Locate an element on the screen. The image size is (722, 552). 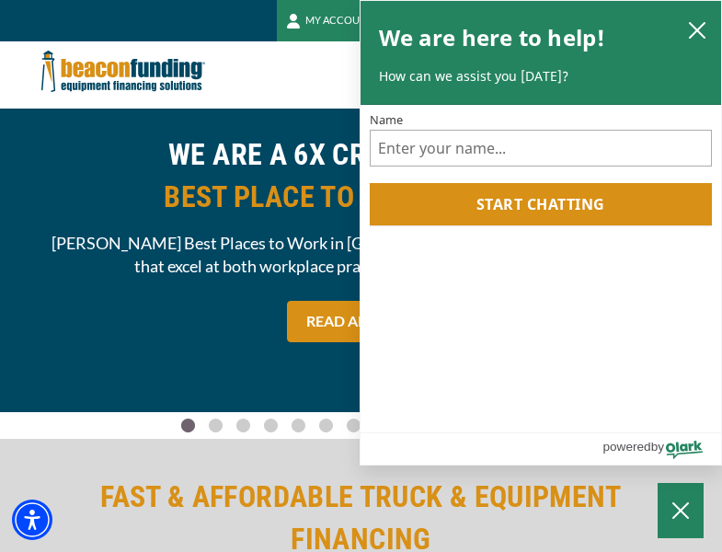
div: Accessibility Menu is located at coordinates (32, 520).